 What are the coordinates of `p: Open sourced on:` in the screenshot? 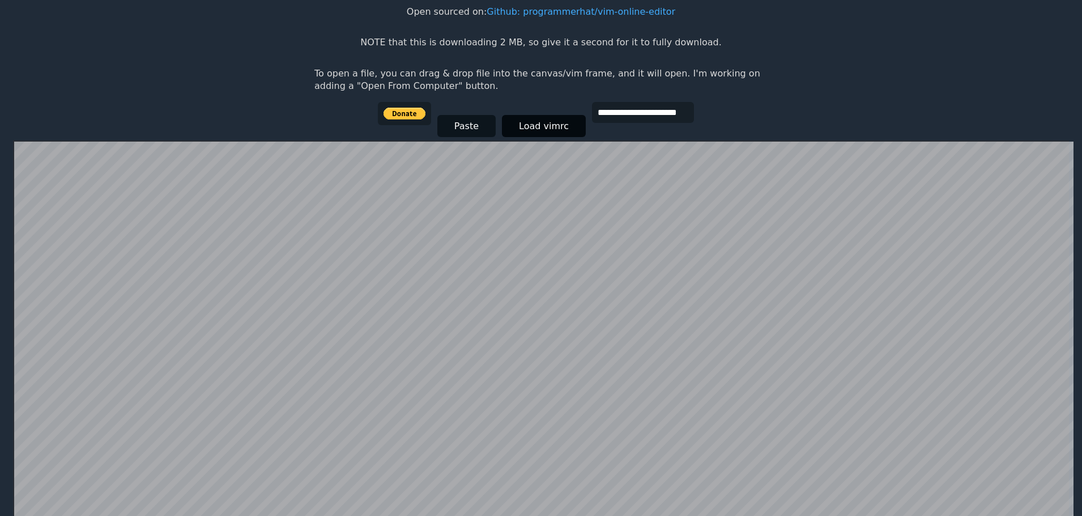 It's located at (541, 12).